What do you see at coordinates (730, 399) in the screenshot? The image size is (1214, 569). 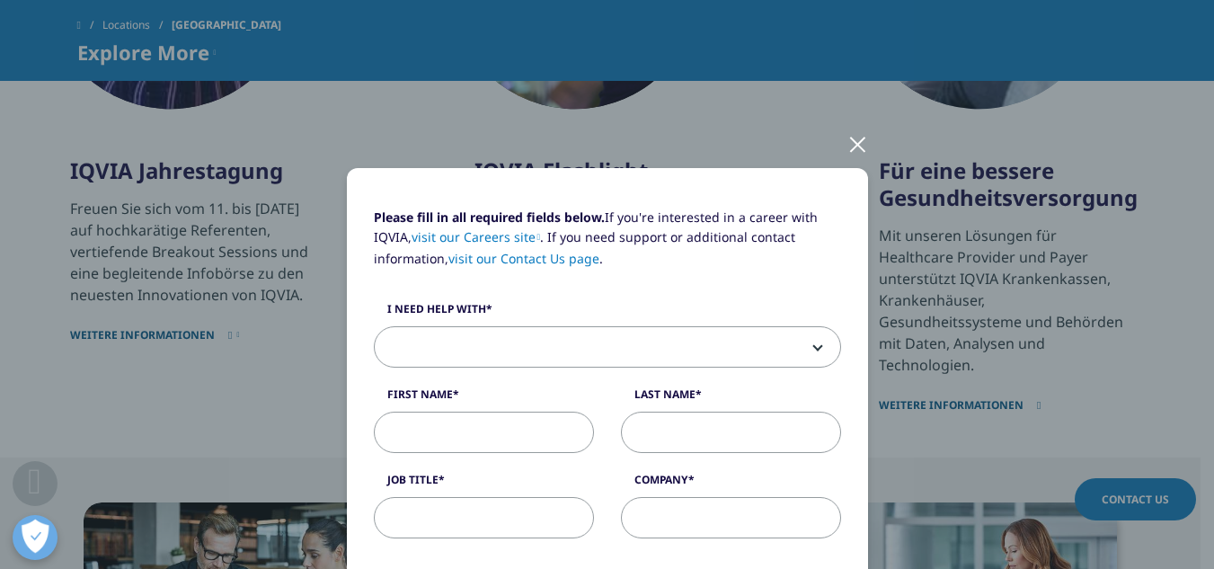 I see `label: Last Name` at bounding box center [730, 399].